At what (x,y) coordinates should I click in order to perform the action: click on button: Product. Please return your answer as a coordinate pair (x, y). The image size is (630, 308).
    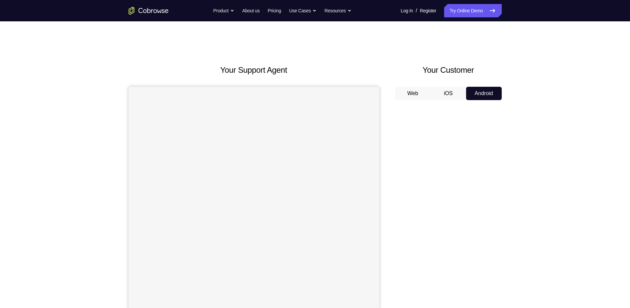
    Looking at the image, I should click on (224, 11).